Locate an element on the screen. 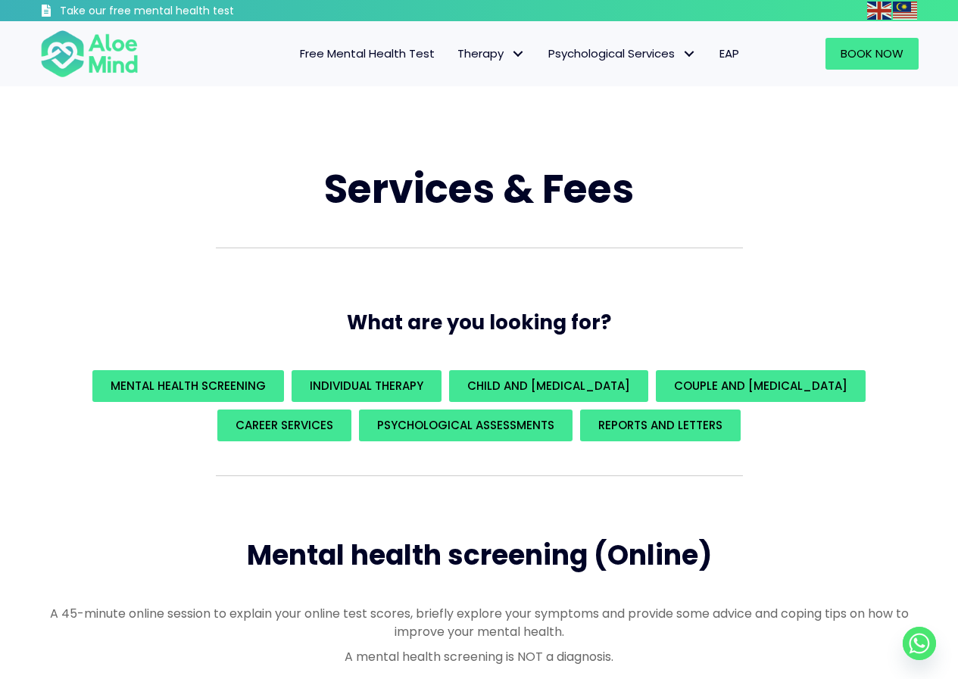 This screenshot has height=679, width=958. a: English is located at coordinates (880, 10).